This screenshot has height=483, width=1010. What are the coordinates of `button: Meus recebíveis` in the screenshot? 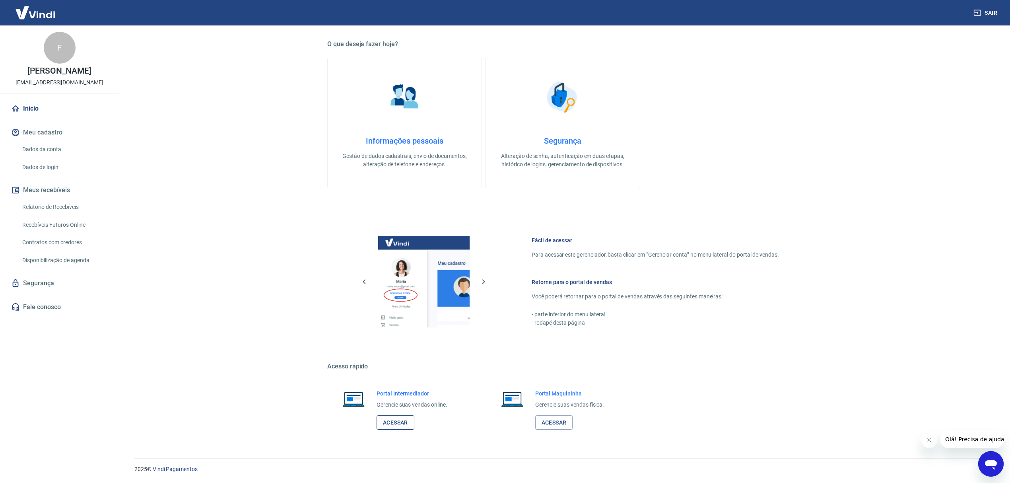 It's located at (59, 190).